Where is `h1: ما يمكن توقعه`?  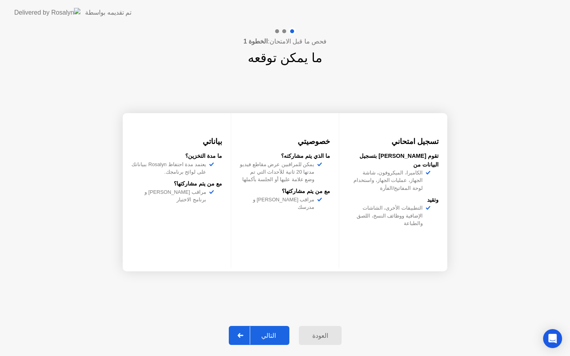 h1: ما يمكن توقعه is located at coordinates (285, 58).